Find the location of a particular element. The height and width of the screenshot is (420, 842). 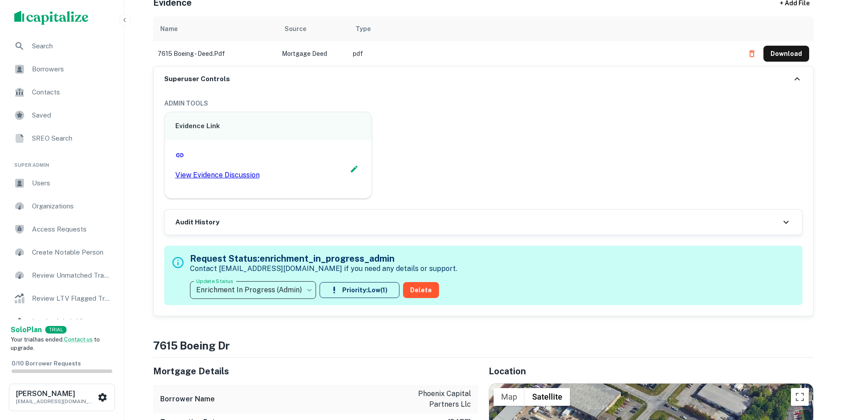

h6: Borrower Name is located at coordinates (187, 400).